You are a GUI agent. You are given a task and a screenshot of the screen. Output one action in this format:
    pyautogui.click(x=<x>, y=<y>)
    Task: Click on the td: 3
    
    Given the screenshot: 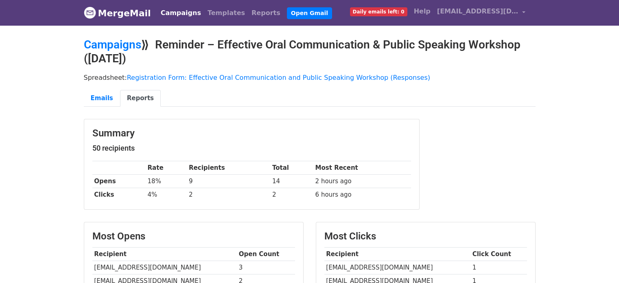 What is the action you would take?
    pyautogui.click(x=266, y=267)
    